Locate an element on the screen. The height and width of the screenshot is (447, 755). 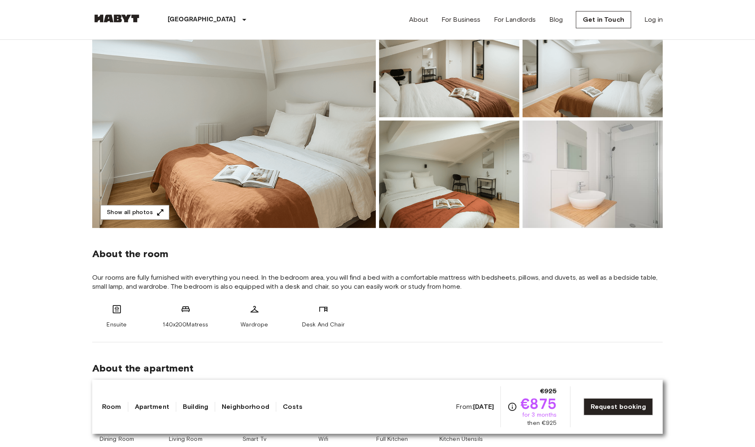
span: Wifi is located at coordinates (324, 439).